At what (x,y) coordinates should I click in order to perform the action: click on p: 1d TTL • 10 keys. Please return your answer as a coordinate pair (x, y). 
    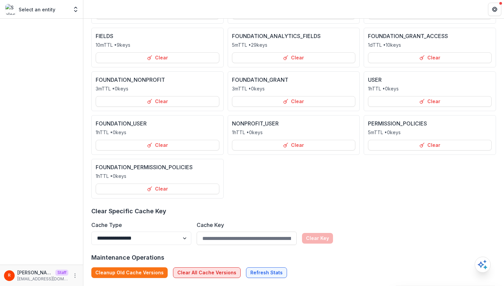
    Looking at the image, I should click on (384, 45).